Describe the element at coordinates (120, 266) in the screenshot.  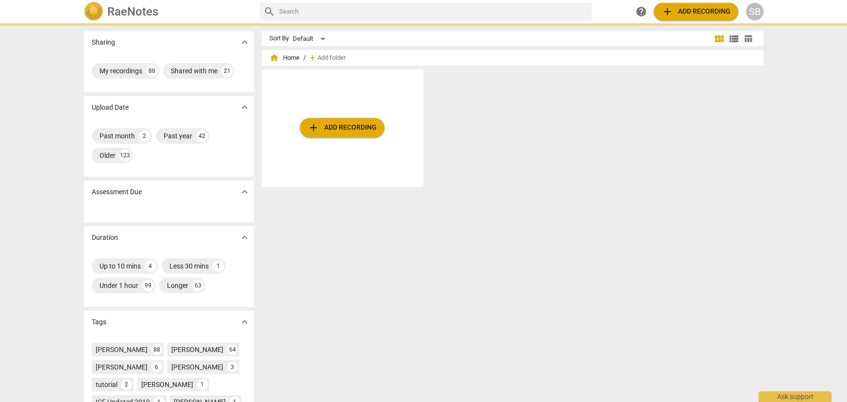
I see `div: Up to 10 mins` at that location.